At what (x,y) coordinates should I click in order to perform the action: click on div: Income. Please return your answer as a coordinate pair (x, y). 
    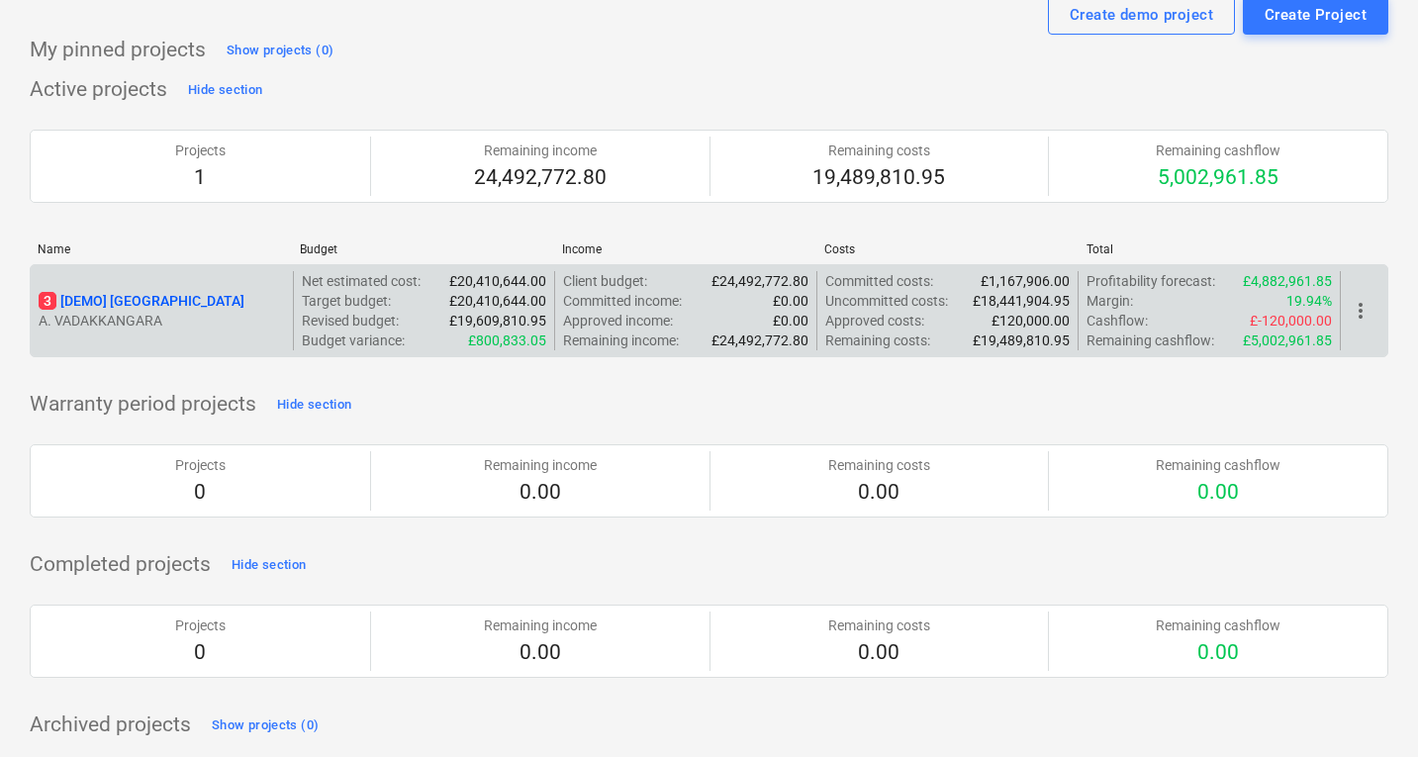
    Looking at the image, I should click on (685, 249).